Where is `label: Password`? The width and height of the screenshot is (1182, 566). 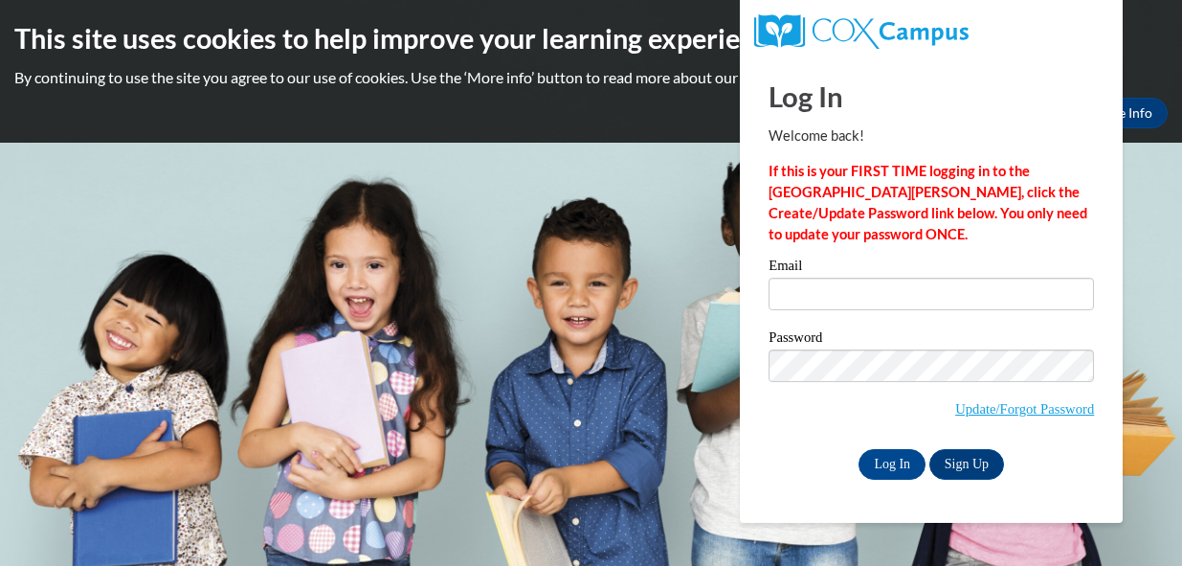 label: Password is located at coordinates (931, 340).